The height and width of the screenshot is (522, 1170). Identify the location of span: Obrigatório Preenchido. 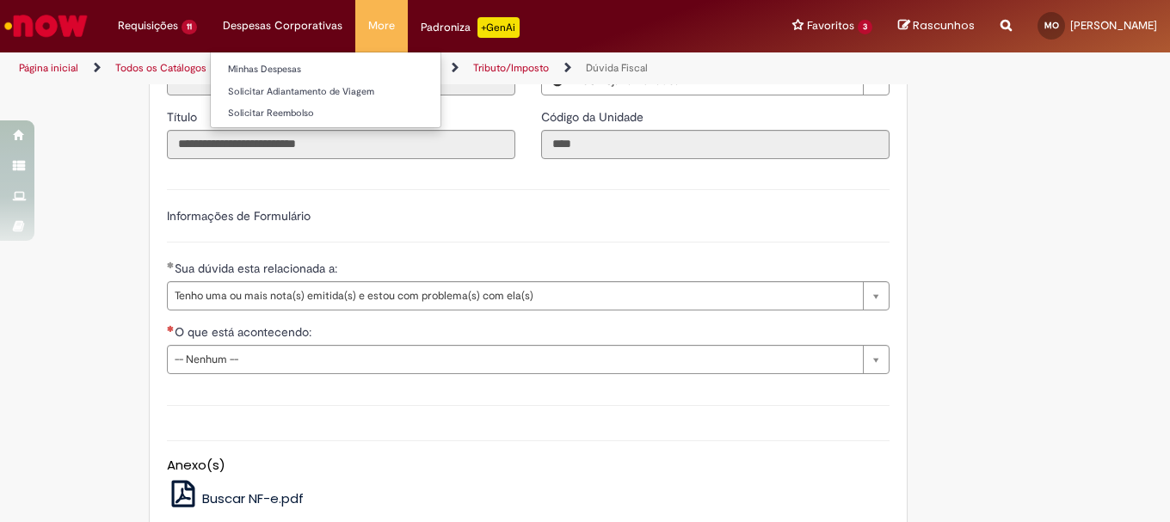
(170, 265).